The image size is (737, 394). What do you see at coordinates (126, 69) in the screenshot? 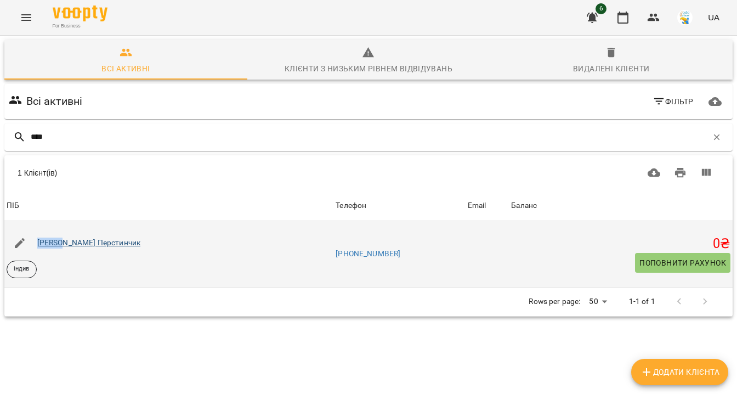
I see `div: Всі активні` at bounding box center [126, 69].